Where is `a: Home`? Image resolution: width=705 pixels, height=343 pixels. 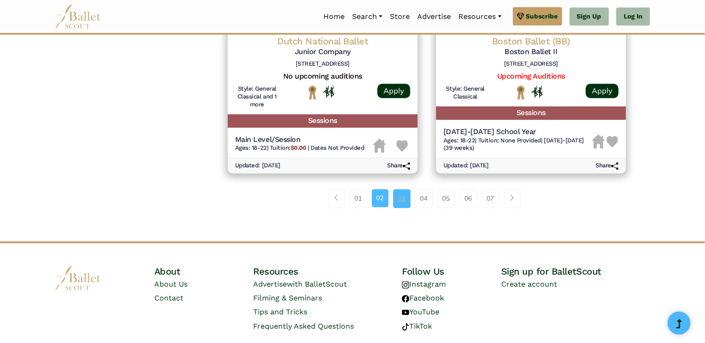 a: Home is located at coordinates (334, 17).